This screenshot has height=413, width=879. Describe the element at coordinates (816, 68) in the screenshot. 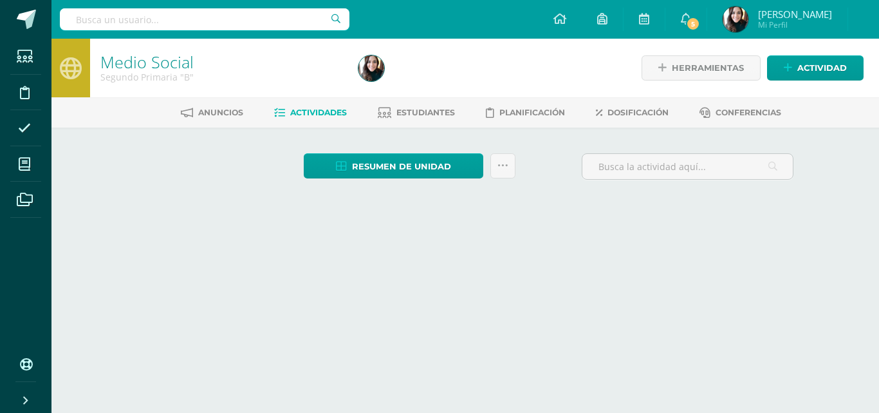

I see `a: Actividad` at that location.